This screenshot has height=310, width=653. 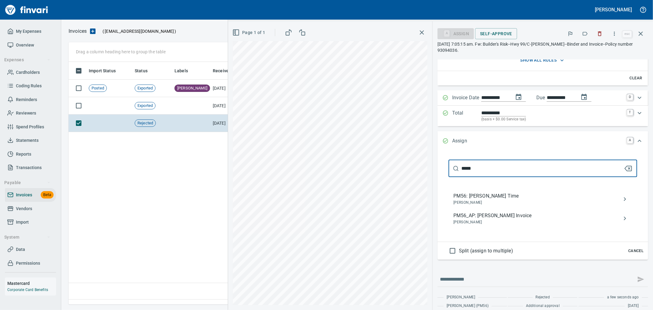 I want to click on span: Close invoice, so click(x=635, y=34).